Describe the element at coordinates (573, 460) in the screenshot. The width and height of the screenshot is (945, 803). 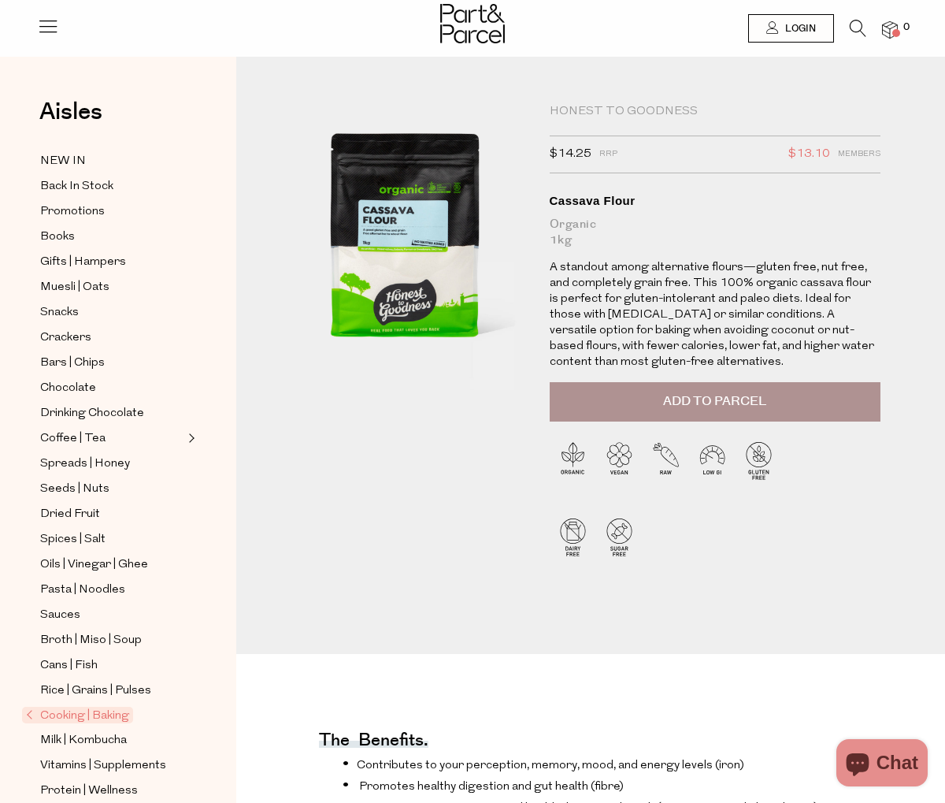
I see `img: P_P-ICONS-Live_Bec_V11_Organic.svg` at that location.